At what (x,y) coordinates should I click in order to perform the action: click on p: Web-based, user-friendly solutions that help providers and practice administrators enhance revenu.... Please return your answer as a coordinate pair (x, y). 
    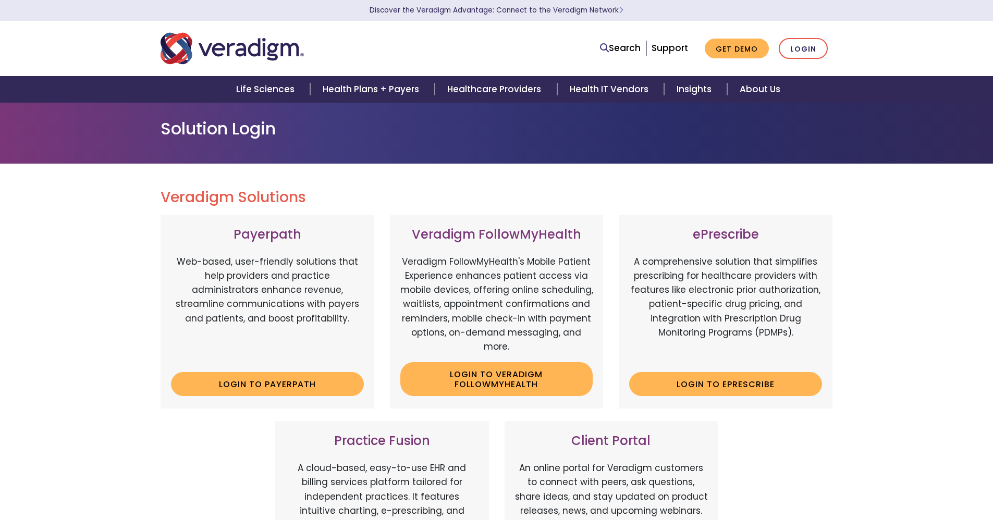
    Looking at the image, I should click on (268, 310).